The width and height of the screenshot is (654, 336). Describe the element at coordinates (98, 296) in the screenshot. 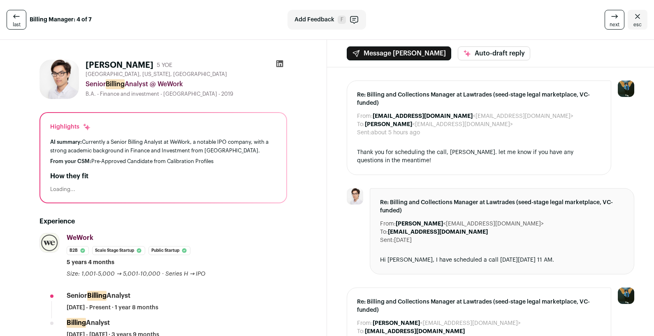

I see `div: Senior Analyst` at that location.